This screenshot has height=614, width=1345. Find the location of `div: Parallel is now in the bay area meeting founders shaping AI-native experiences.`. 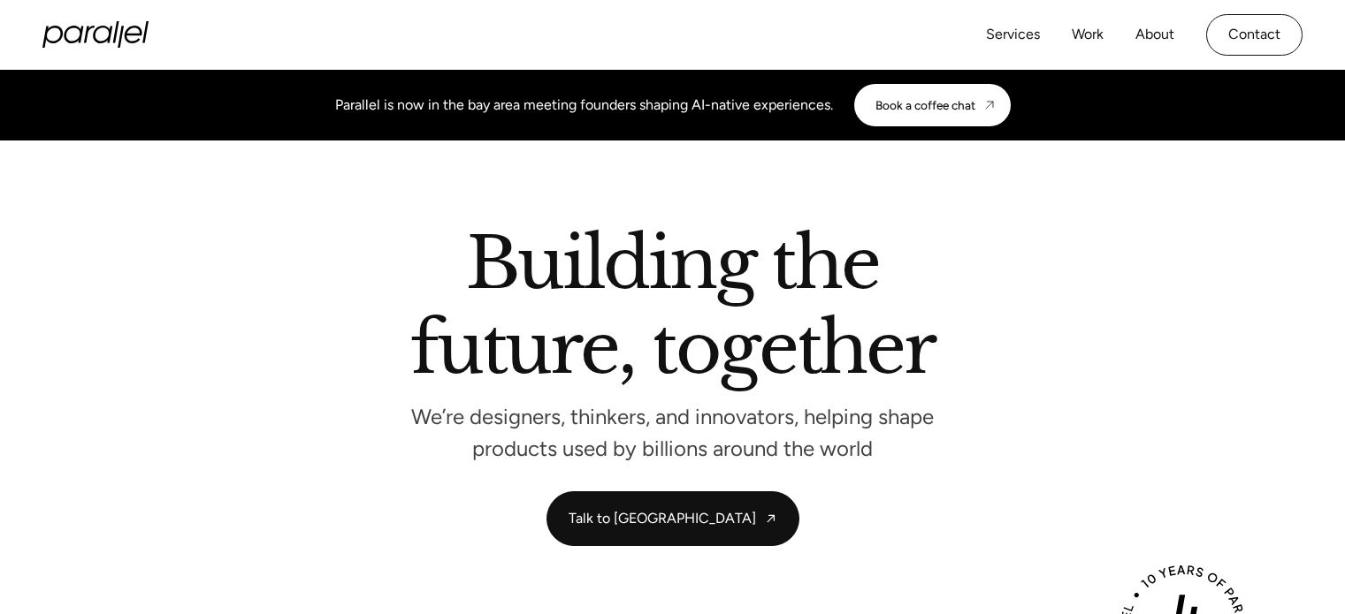

div: Parallel is now in the bay area meeting founders shaping AI-native experiences. is located at coordinates (584, 105).